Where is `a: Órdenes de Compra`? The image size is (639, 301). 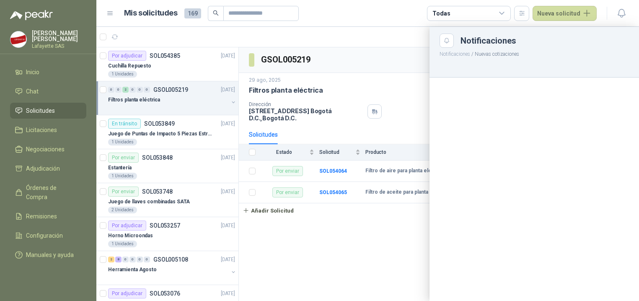 a: Órdenes de Compra is located at coordinates (48, 192).